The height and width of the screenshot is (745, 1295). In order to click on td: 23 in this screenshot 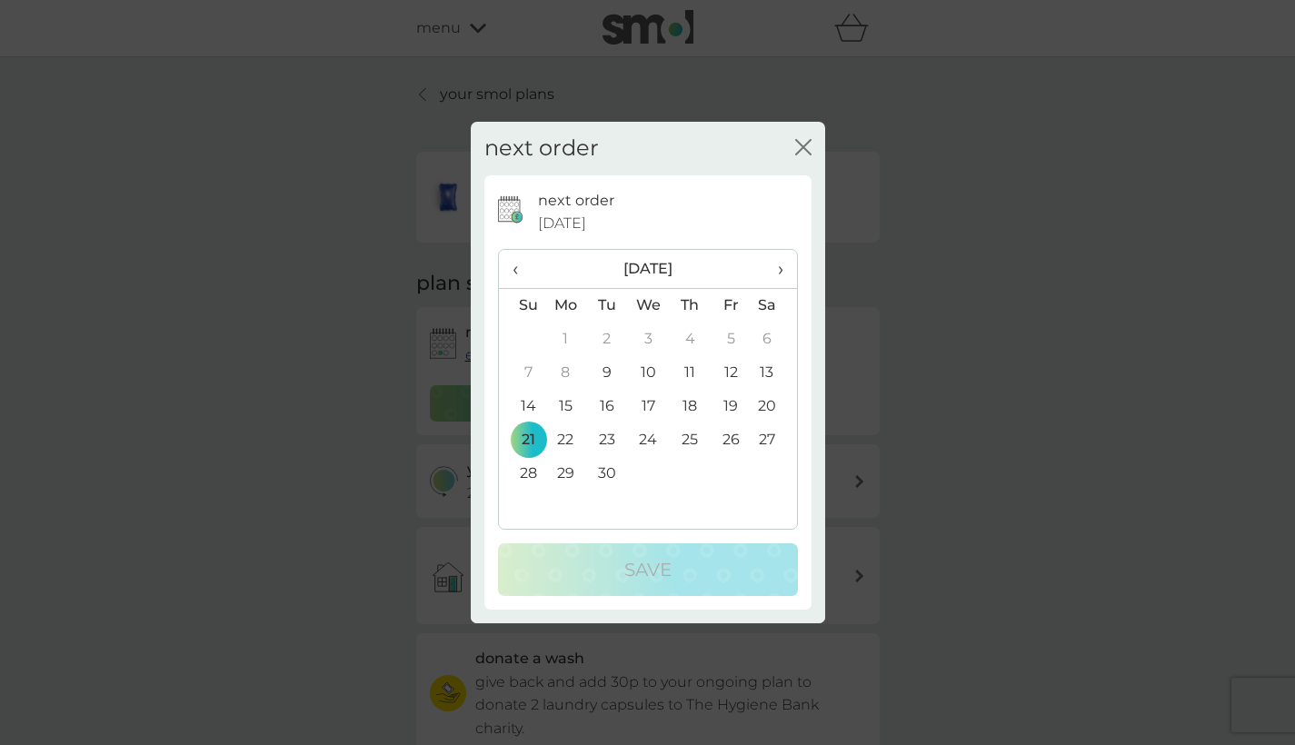, I will do `click(606, 440)`.